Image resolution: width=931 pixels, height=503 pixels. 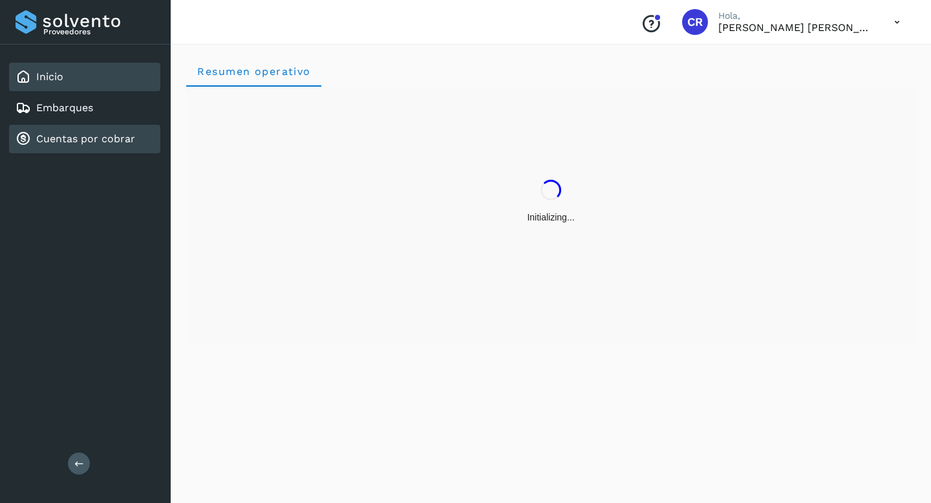 What do you see at coordinates (50, 76) in the screenshot?
I see `a: Inicio` at bounding box center [50, 76].